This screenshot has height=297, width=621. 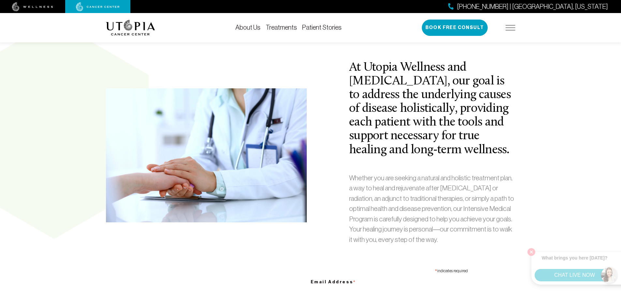 I want to click on img: At Utopia Wellness and Cancer Center, our goal is to address the underlying causes of disease hol..., so click(x=206, y=155).